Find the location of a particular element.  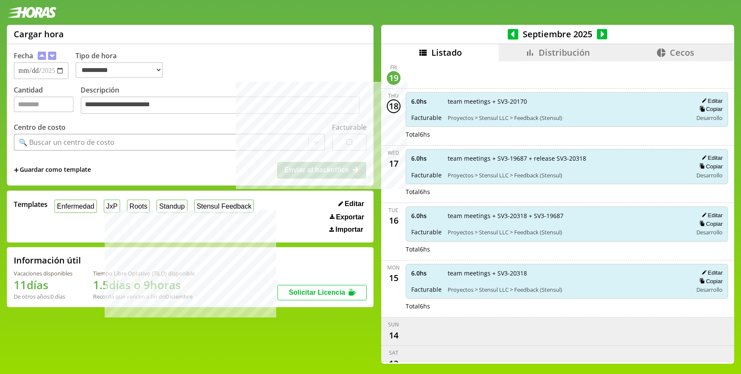

div: 16 is located at coordinates (393, 221).